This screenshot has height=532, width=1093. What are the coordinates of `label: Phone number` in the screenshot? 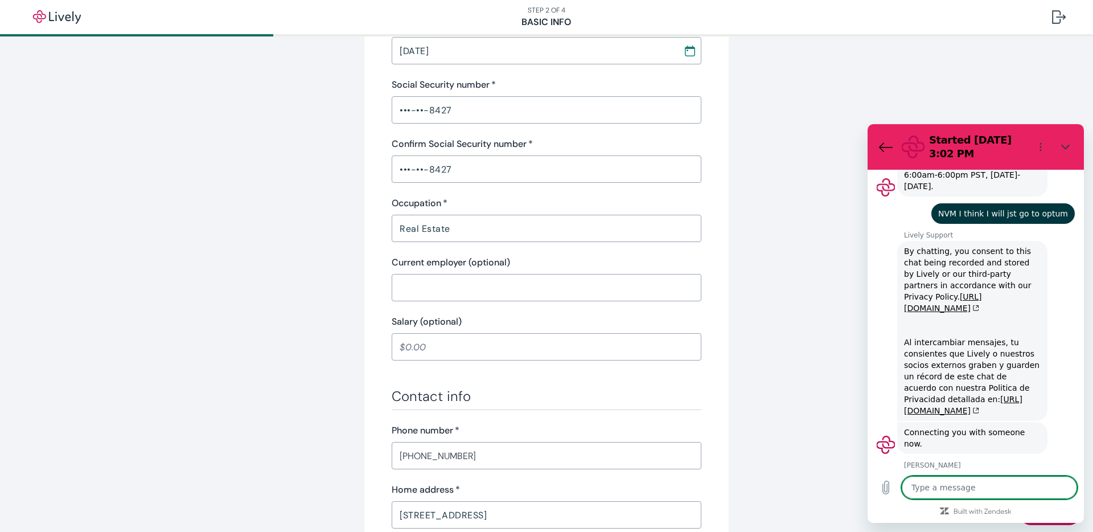 It's located at (425, 430).